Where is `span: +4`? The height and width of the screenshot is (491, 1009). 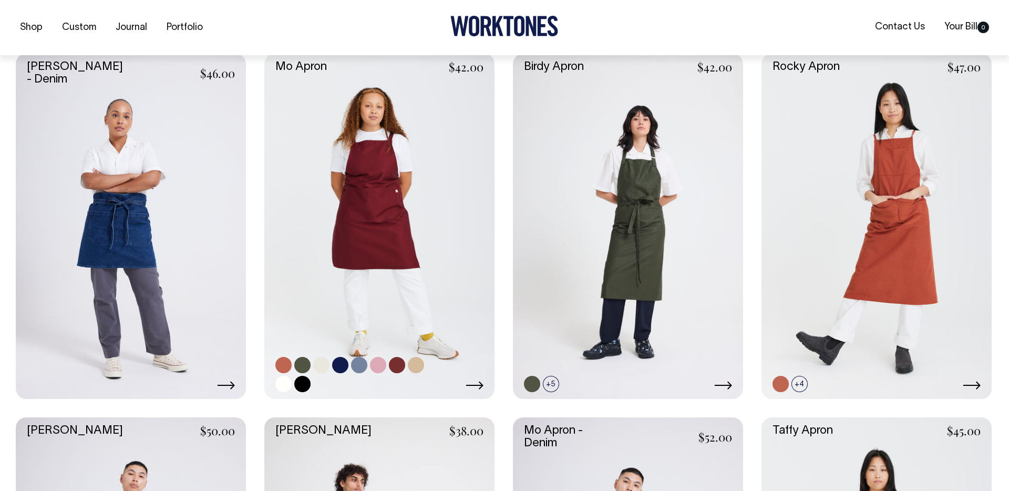
span: +4 is located at coordinates (799, 384).